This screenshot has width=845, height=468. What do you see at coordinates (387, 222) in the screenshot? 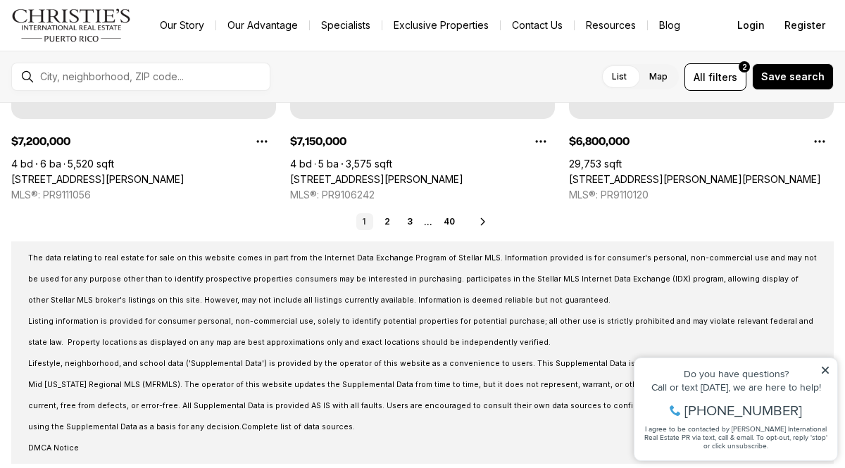
I see `a: 2` at bounding box center [387, 222].